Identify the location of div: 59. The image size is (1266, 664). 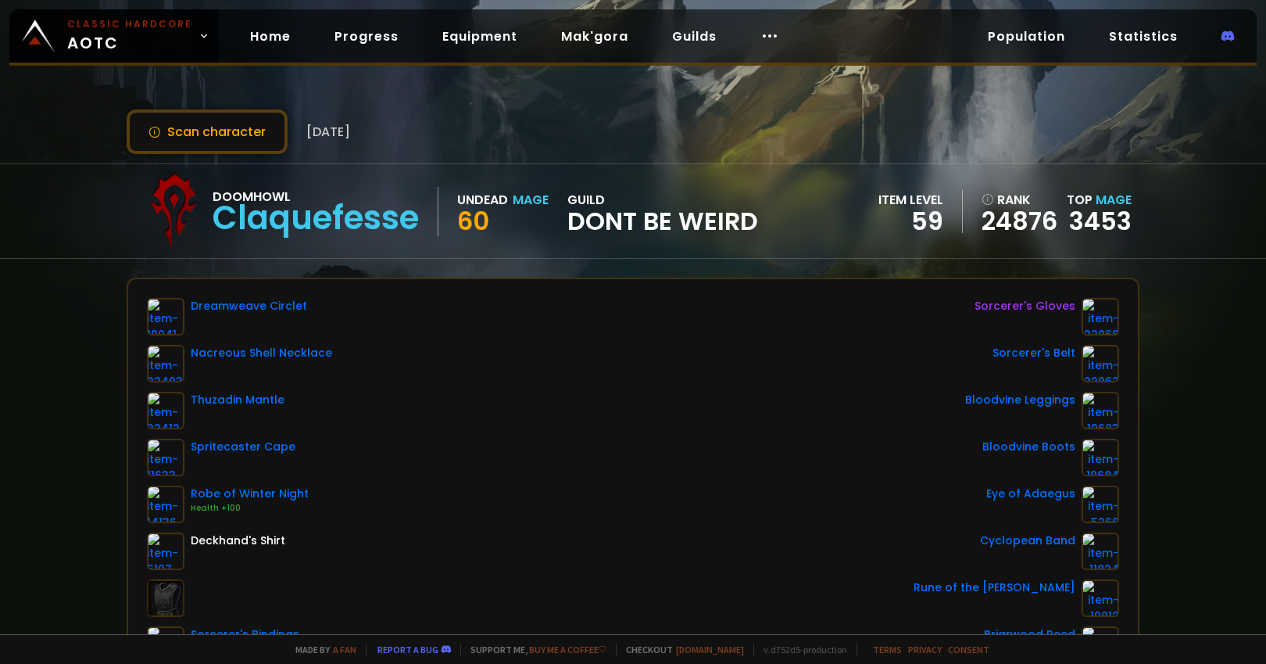
(910, 221).